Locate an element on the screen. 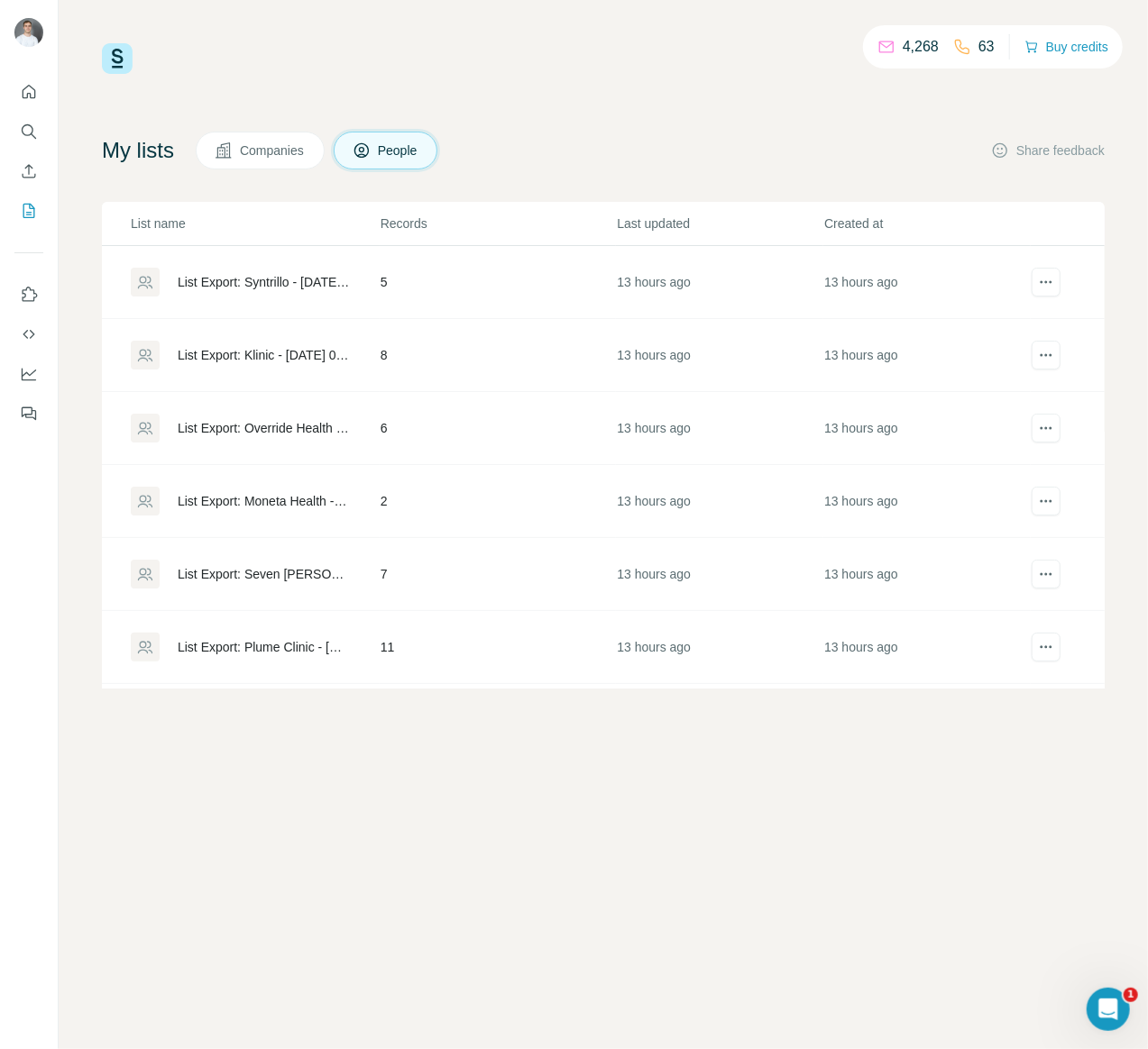 The height and width of the screenshot is (1049, 1148). h4: My lists is located at coordinates (137, 151).